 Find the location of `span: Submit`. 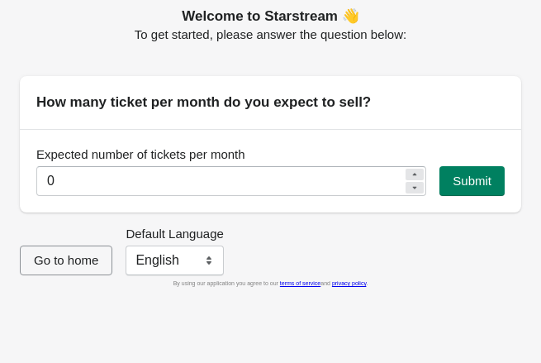

span: Submit is located at coordinates (472, 181).